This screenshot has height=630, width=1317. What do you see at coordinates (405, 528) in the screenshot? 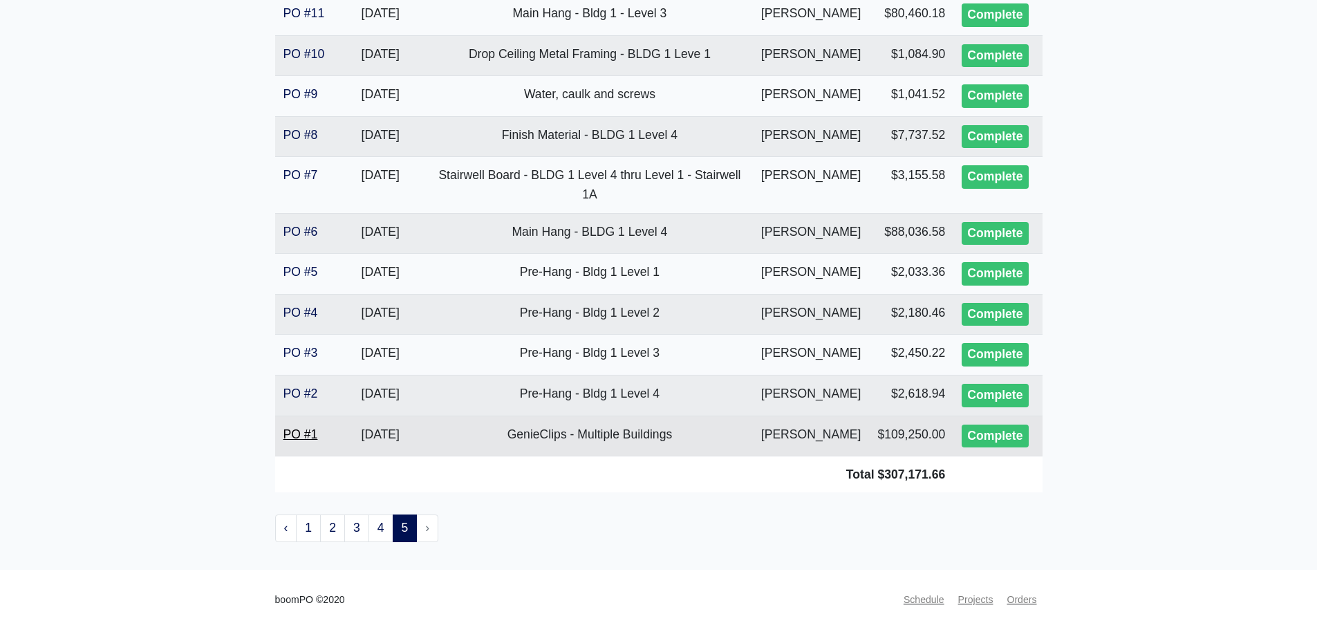
I see `span: 5` at bounding box center [405, 528].